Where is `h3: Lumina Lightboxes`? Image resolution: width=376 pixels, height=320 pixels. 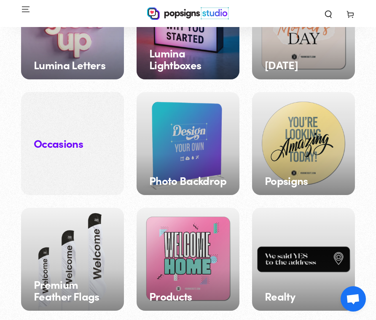
h3: Lumina Lightboxes is located at coordinates (188, 59).